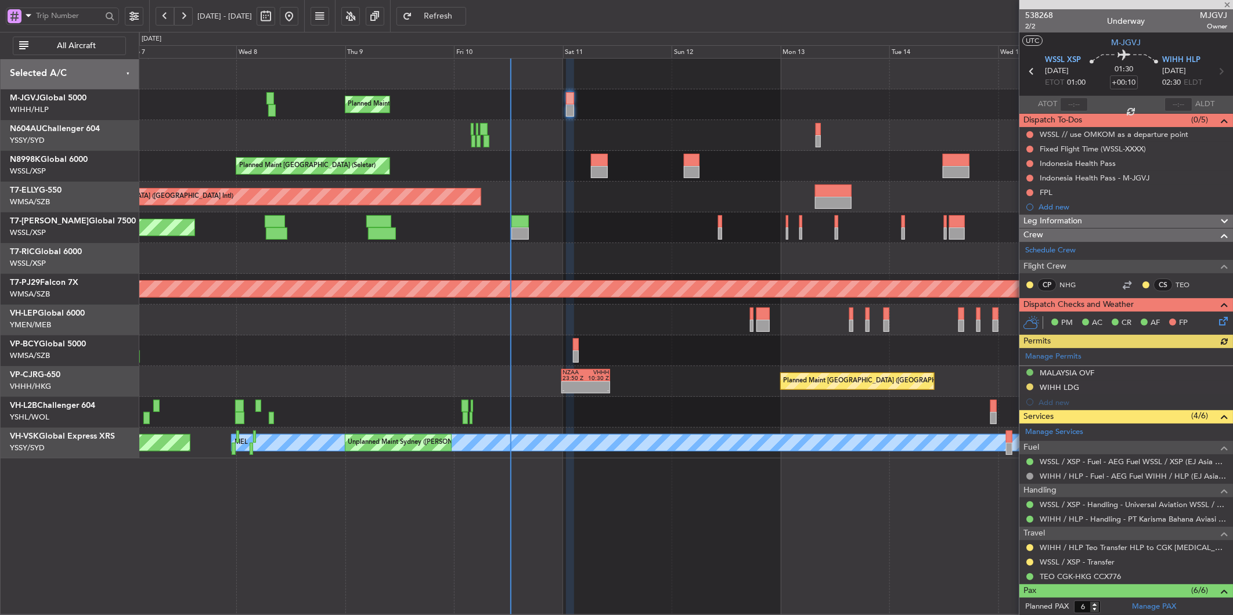 This screenshot has width=1233, height=615. I want to click on div: Indonesia Health Pass, so click(1077, 163).